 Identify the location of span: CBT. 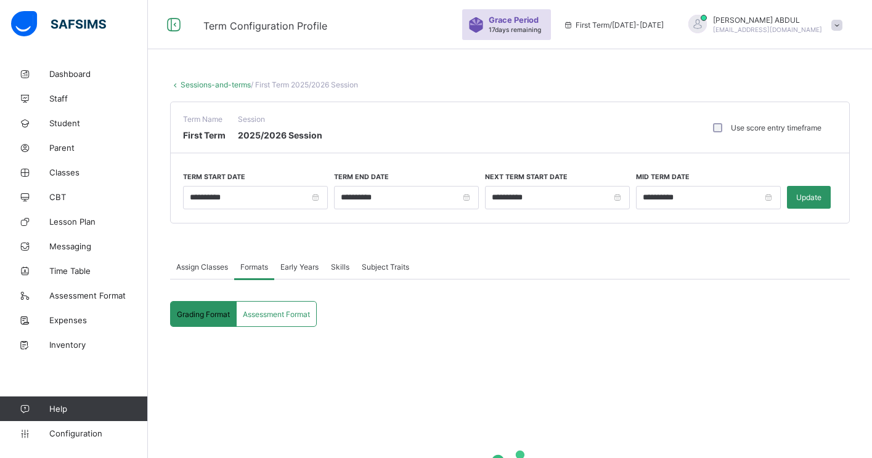
(99, 197).